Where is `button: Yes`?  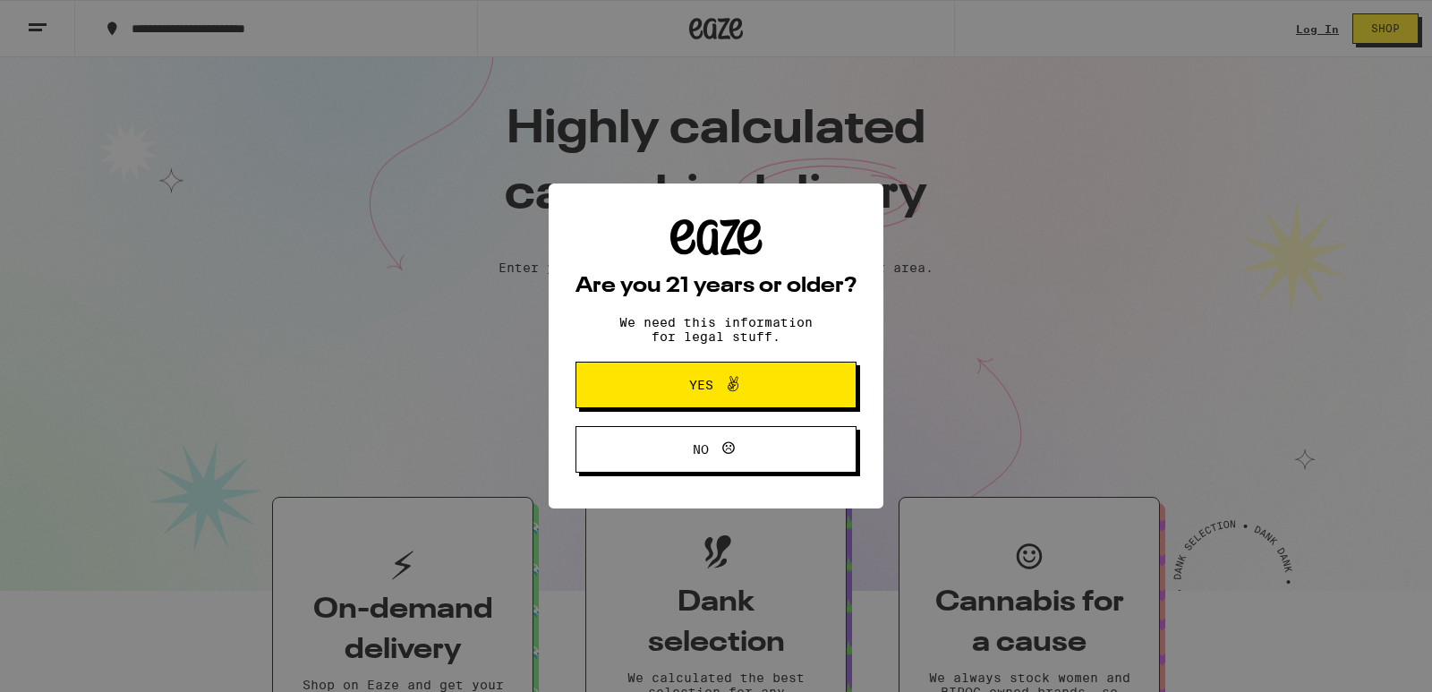
button: Yes is located at coordinates (716, 385).